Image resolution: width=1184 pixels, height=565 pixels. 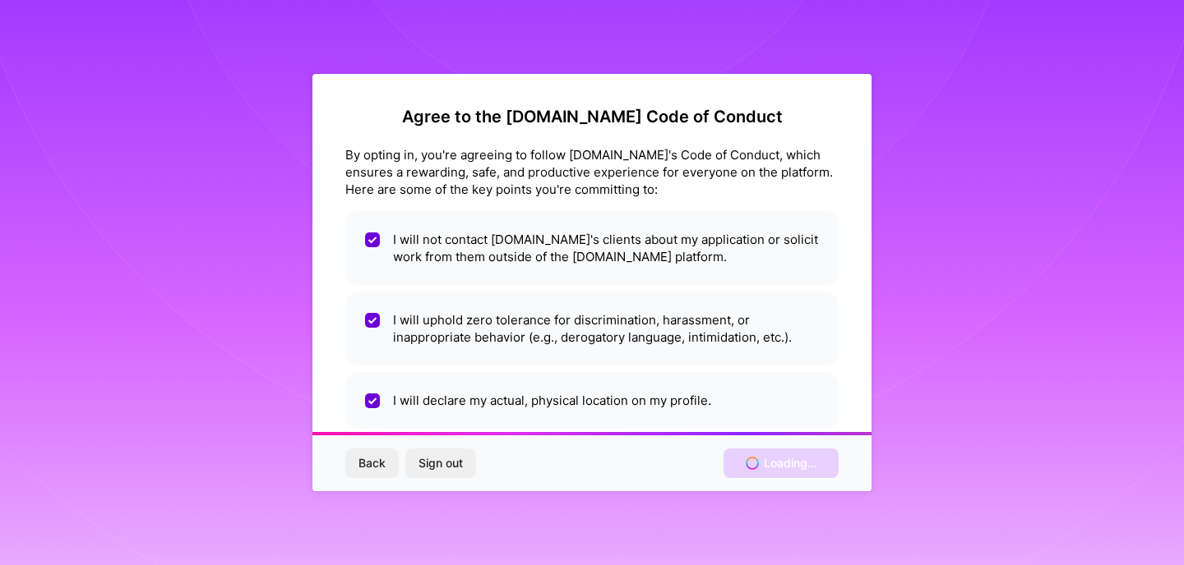 I want to click on li: I will uphold zero tolerance for discrimination, harassment, or inappropriate behavior (e.g., der..., so click(x=592, y=329).